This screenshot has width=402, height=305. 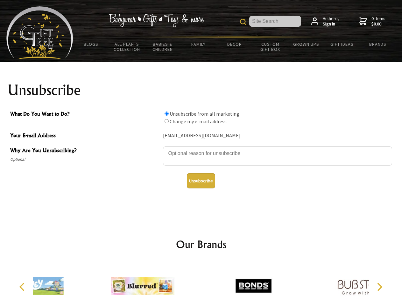 I want to click on img: Babyware - Gifts - Toys and more..., so click(x=40, y=33).